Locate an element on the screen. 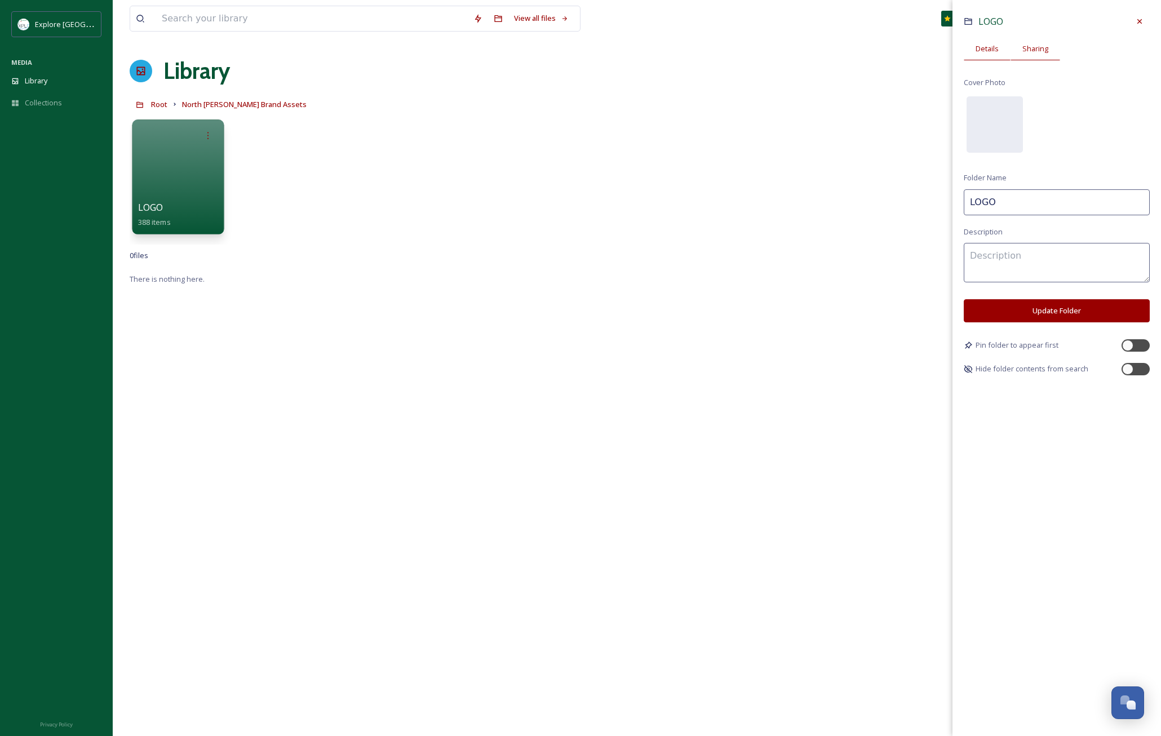  span: Description is located at coordinates (983, 232).